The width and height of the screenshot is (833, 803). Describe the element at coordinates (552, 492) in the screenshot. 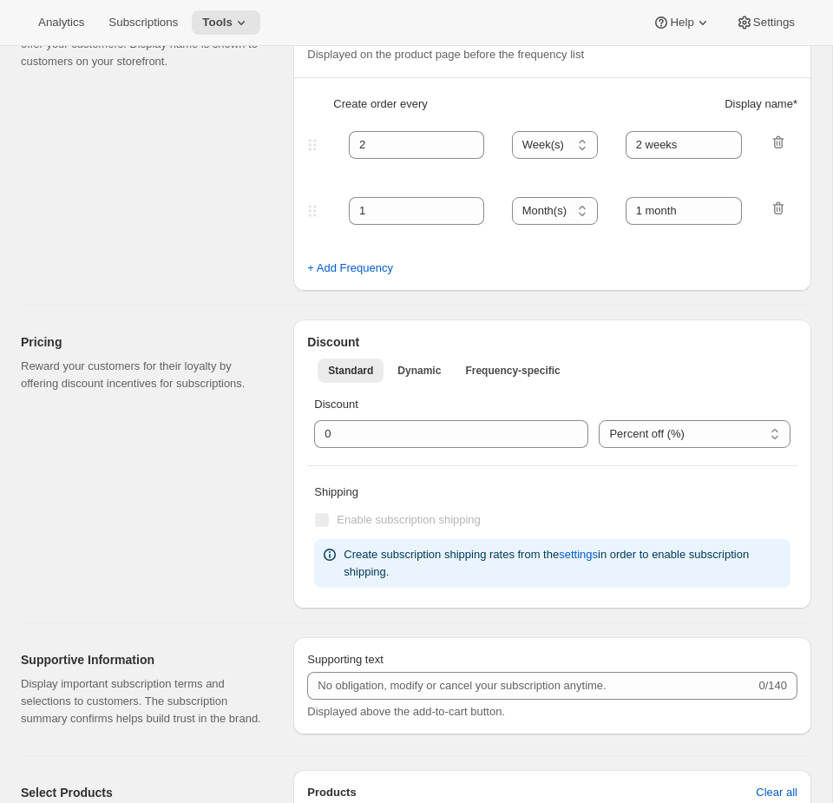

I see `p: Shipping` at that location.